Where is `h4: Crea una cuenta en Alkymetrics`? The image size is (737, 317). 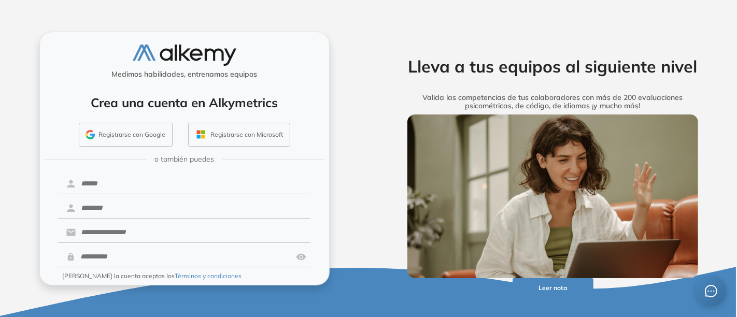 h4: Crea una cuenta en Alkymetrics is located at coordinates (185, 103).